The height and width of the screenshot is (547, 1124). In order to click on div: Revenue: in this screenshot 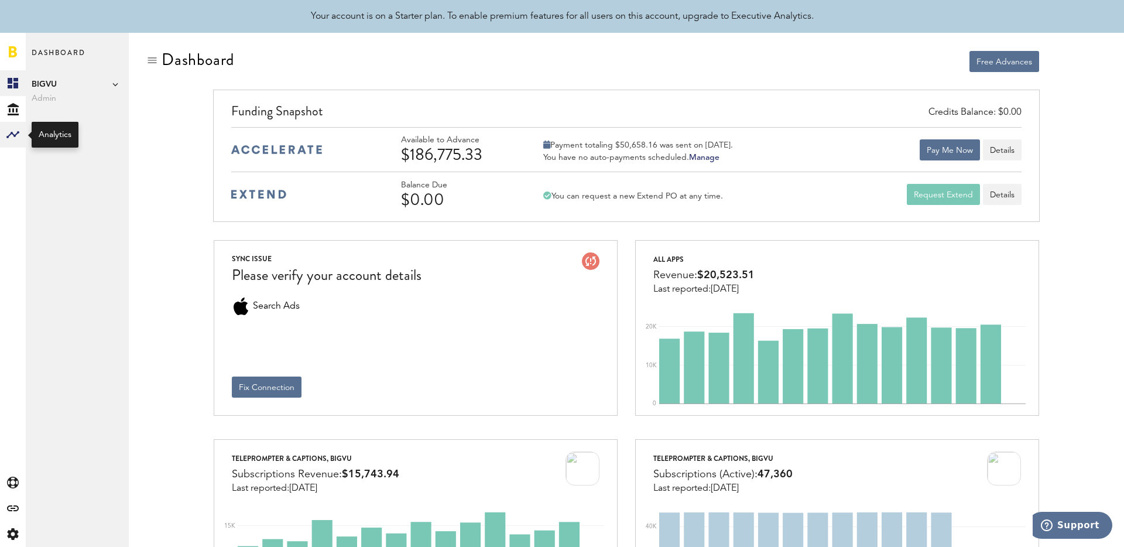, I will do `click(703, 275)`.